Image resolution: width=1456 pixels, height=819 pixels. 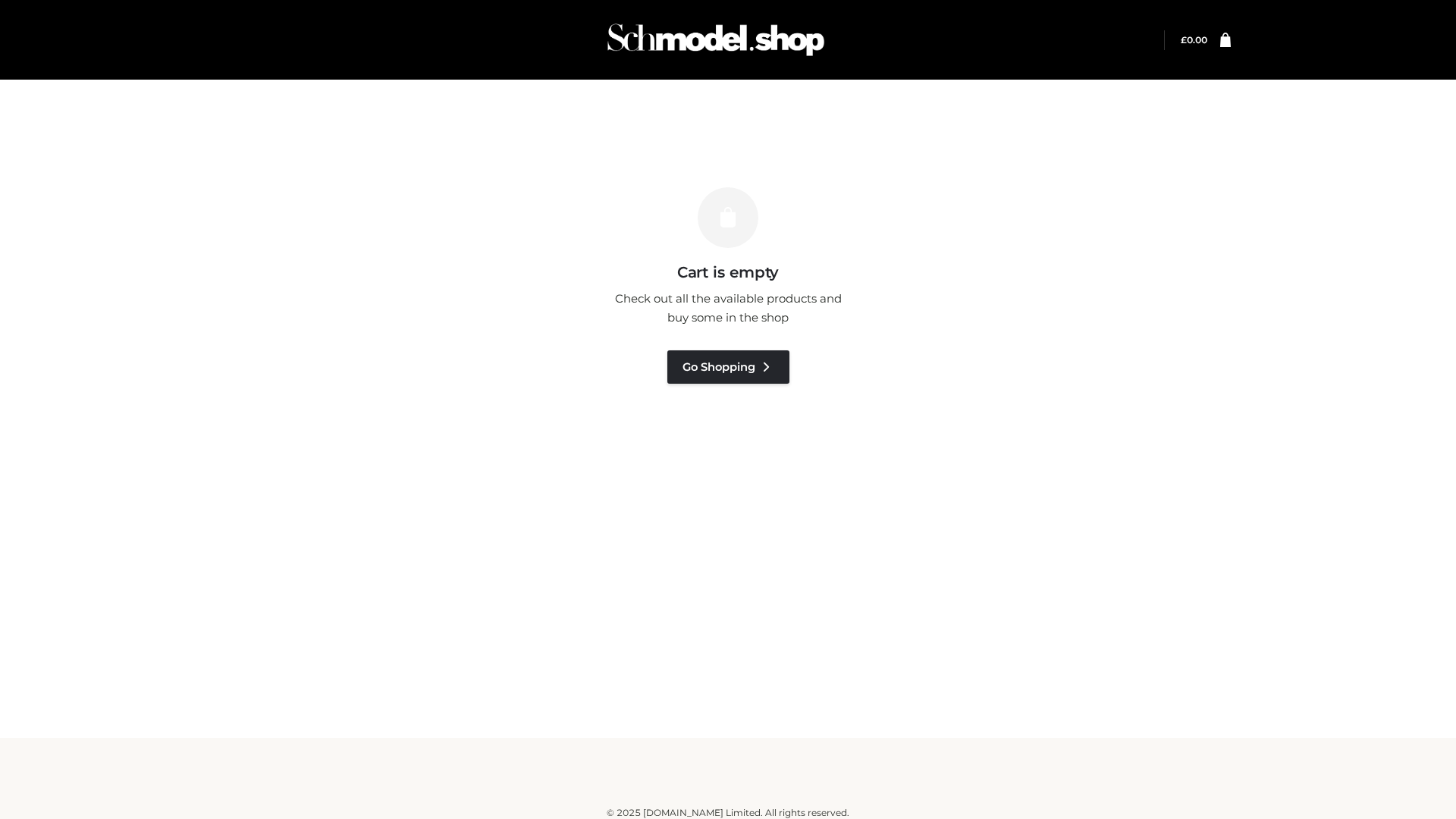 What do you see at coordinates (728, 367) in the screenshot?
I see `a: Go Shopping` at bounding box center [728, 367].